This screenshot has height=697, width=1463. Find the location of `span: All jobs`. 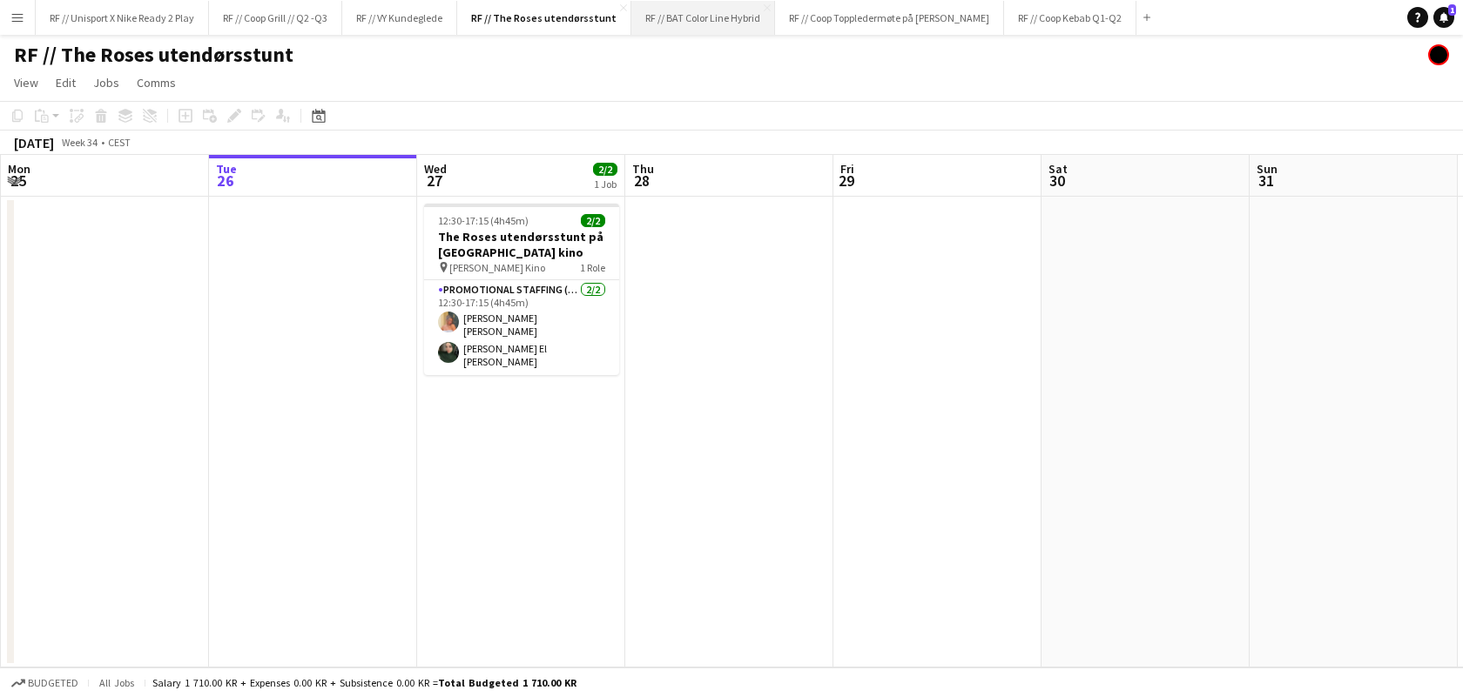

span: All jobs is located at coordinates (117, 683).